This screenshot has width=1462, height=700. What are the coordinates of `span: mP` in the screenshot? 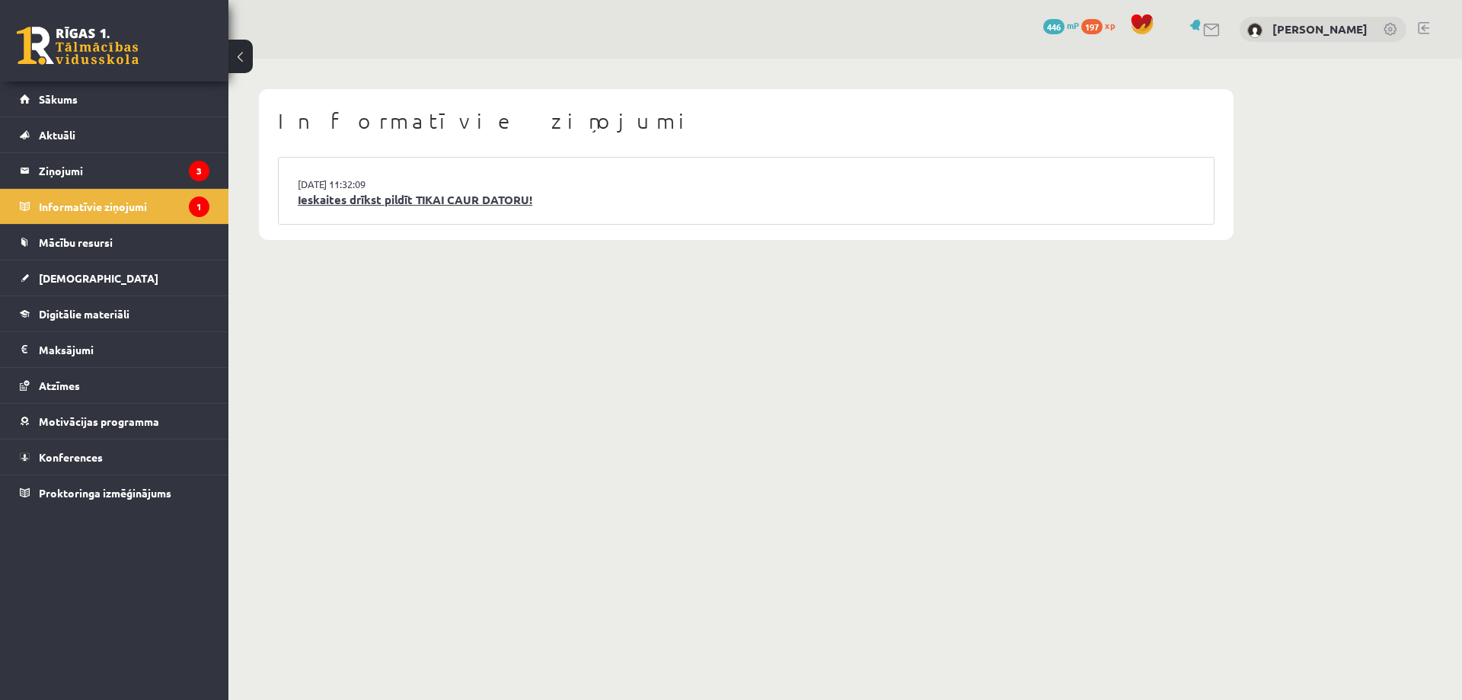 It's located at (1073, 25).